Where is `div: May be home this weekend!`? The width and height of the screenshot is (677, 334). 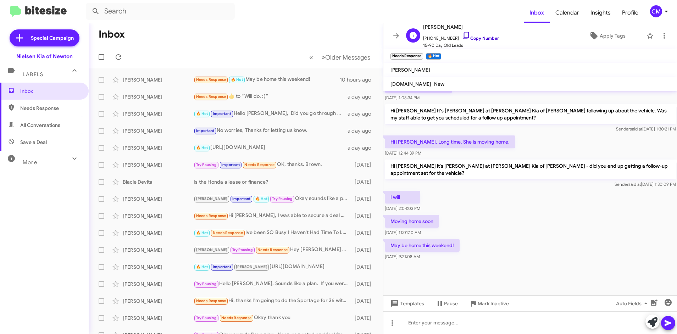
div: May be home this weekend! is located at coordinates (267, 79).